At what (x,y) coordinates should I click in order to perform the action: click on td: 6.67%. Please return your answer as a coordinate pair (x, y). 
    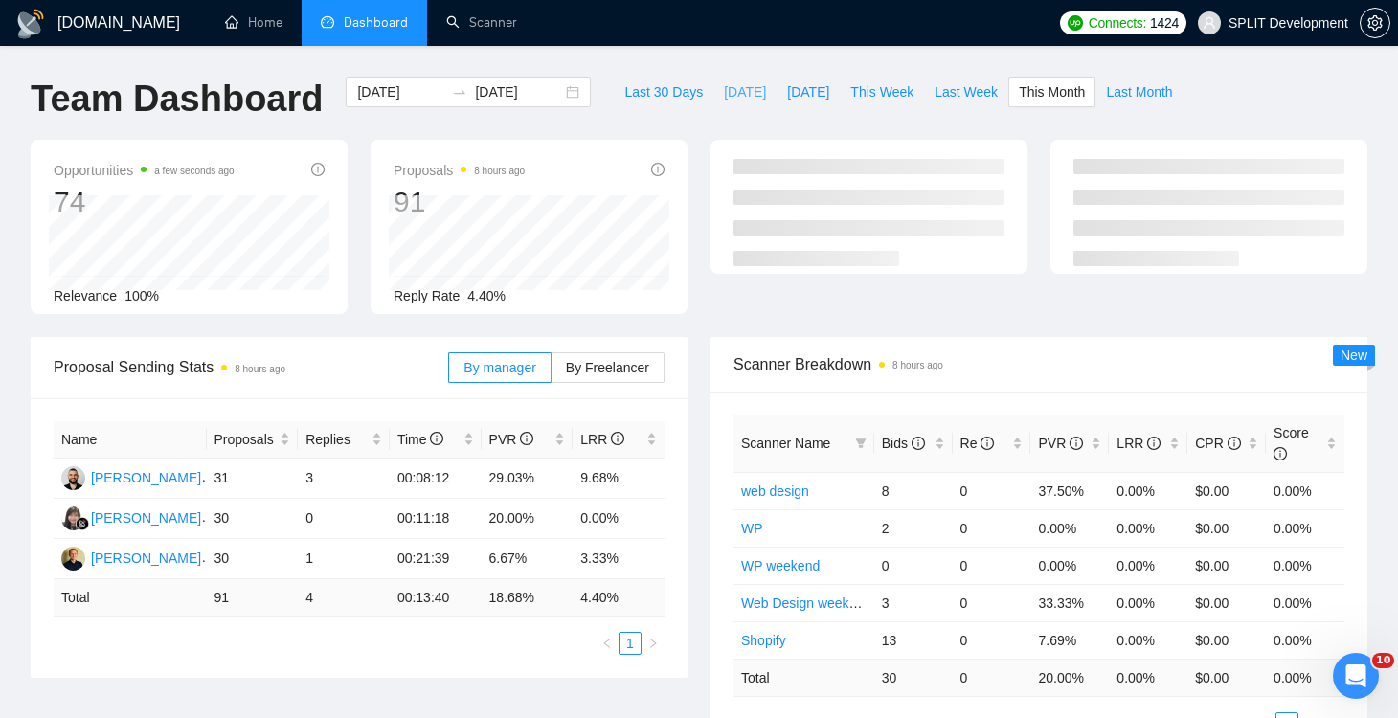
    Looking at the image, I should click on (528, 559).